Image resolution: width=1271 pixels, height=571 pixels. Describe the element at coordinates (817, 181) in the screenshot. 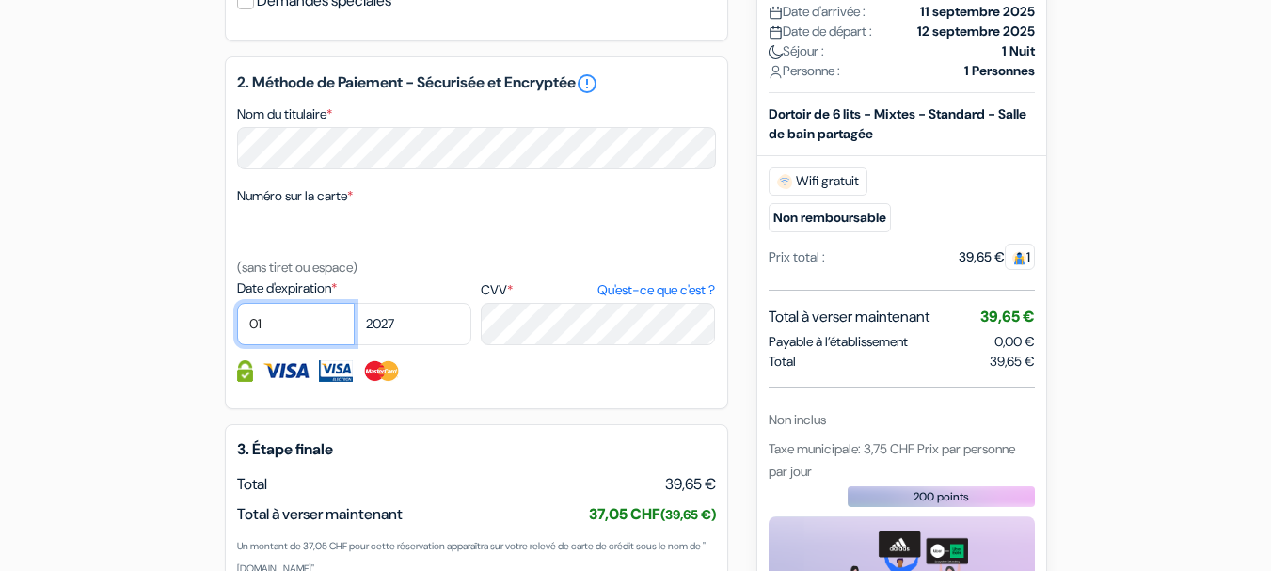

I see `span: Wifi gratuit` at that location.